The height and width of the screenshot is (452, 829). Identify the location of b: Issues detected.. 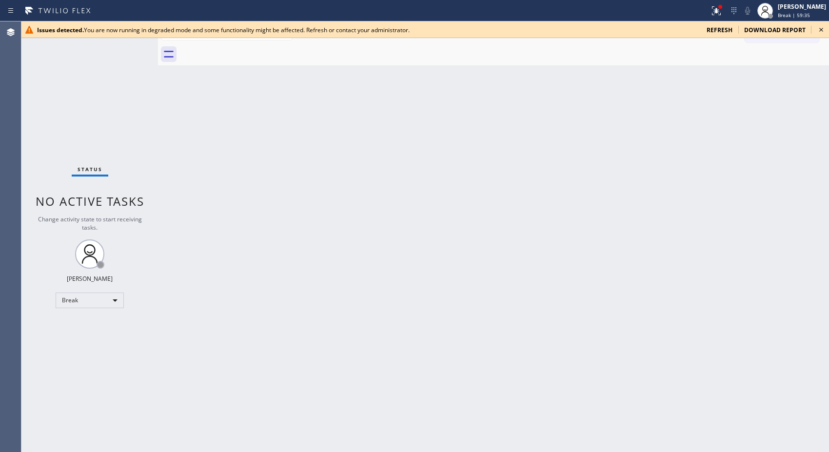
(60, 30).